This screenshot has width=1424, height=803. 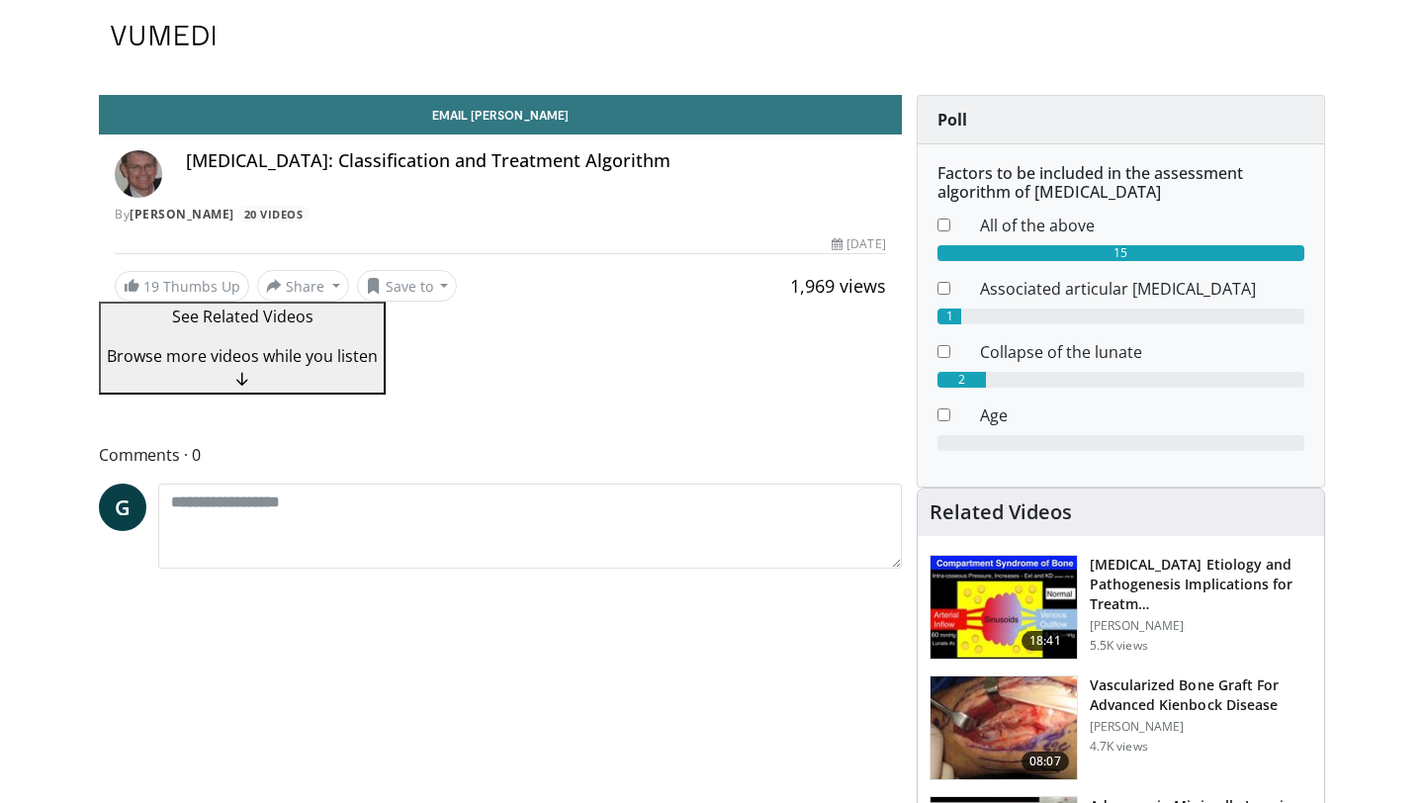 What do you see at coordinates (950, 317) in the screenshot?
I see `div: 1` at bounding box center [950, 317].